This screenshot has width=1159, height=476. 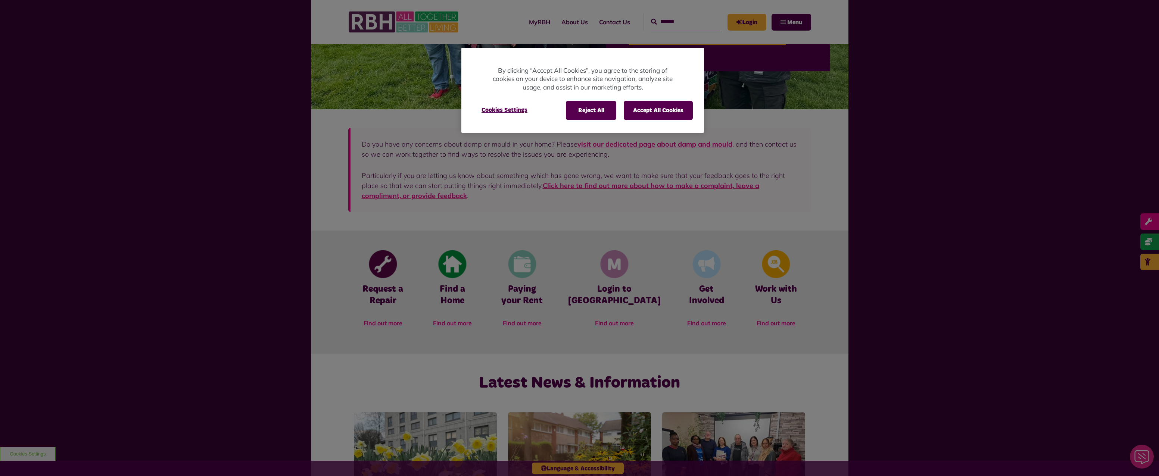 What do you see at coordinates (16, 14) in the screenshot?
I see `div: Close Web Assistant` at bounding box center [16, 14].